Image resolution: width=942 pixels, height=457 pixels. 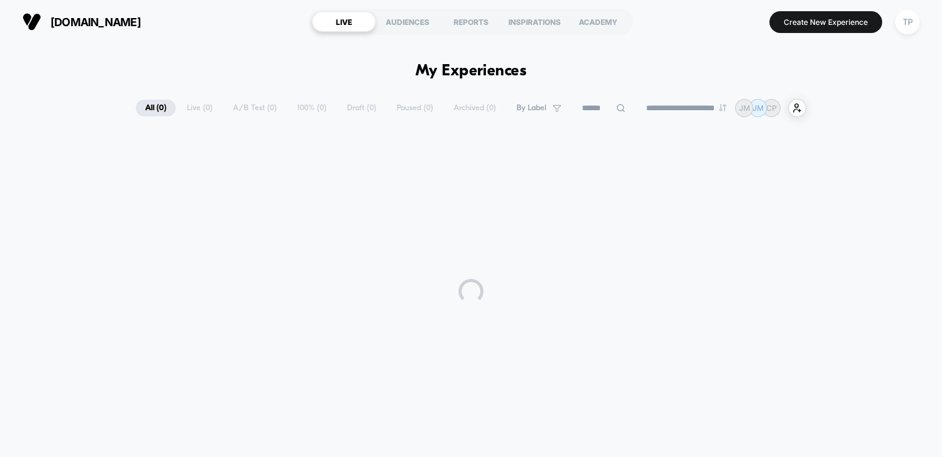 I want to click on div: TP, so click(x=907, y=22).